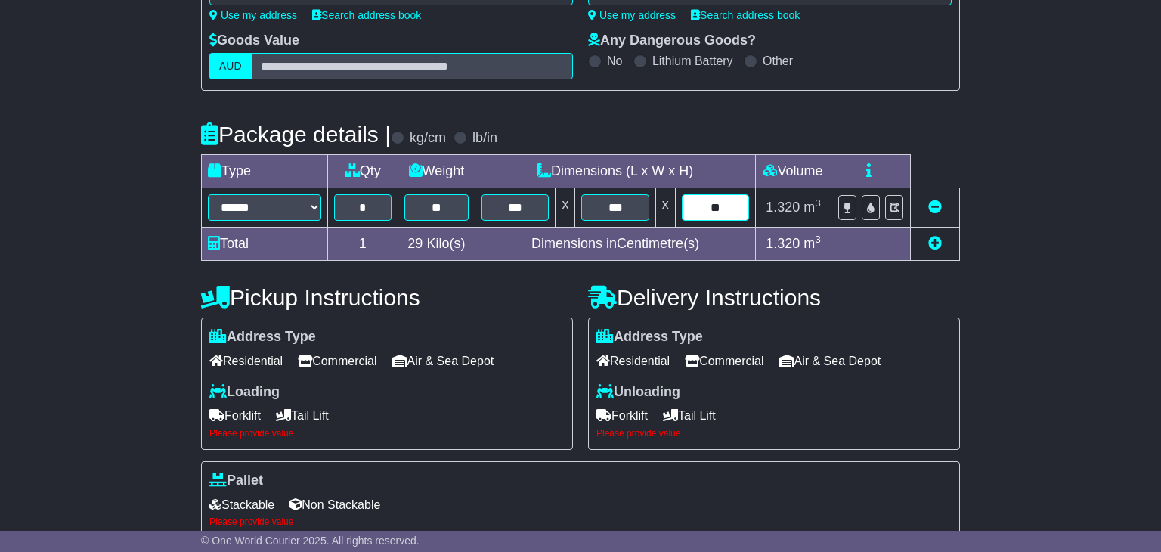 The image size is (1161, 552). I want to click on td: Dimensions (L x W x H), so click(615, 172).